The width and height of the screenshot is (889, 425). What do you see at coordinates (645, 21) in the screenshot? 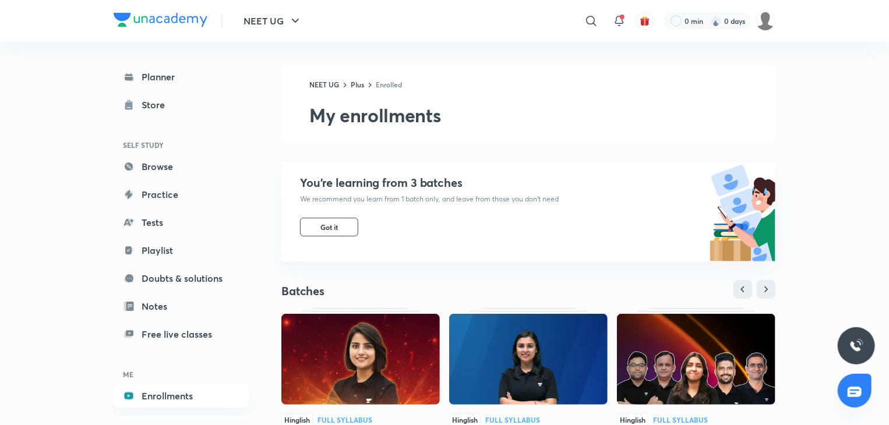
I see `button: avatar` at bounding box center [645, 21].